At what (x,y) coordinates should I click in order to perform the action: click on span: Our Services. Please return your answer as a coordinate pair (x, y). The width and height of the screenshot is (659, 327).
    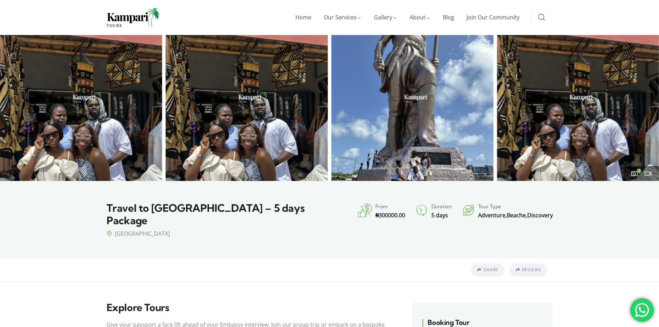
    Looking at the image, I should click on (340, 17).